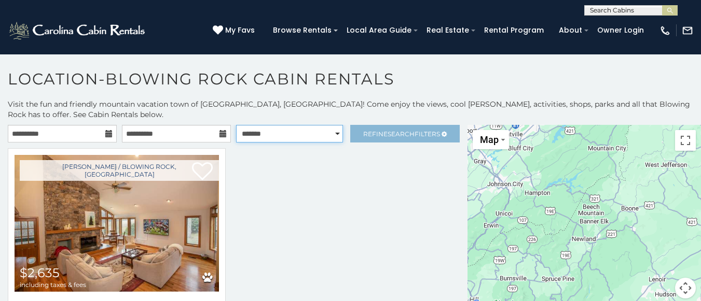 The height and width of the screenshot is (301, 701). Describe the element at coordinates (302, 30) in the screenshot. I see `a: Browse Rentals` at that location.